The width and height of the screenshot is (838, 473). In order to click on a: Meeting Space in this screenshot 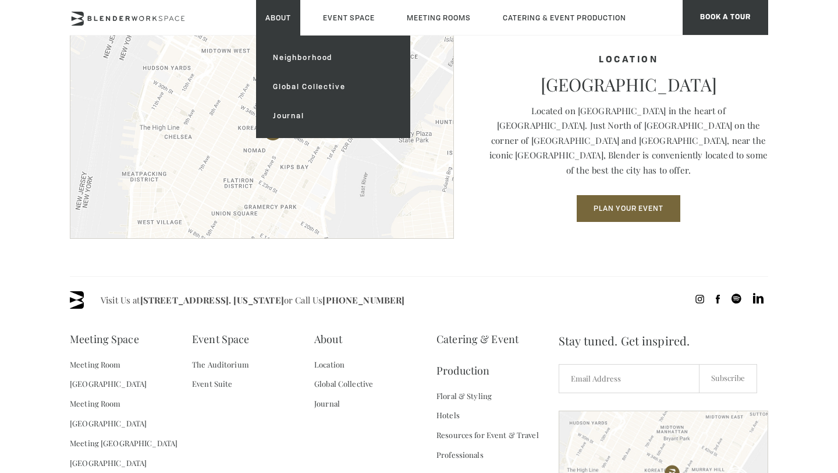, I will do `click(104, 339)`.